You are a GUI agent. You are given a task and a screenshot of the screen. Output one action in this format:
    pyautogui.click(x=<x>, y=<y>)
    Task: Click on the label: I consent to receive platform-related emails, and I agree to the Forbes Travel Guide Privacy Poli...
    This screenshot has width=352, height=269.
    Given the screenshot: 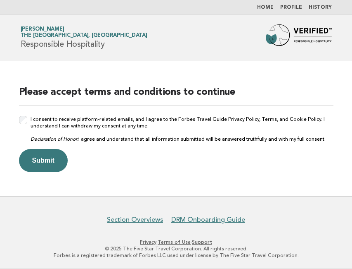 What is the action you would take?
    pyautogui.click(x=182, y=129)
    